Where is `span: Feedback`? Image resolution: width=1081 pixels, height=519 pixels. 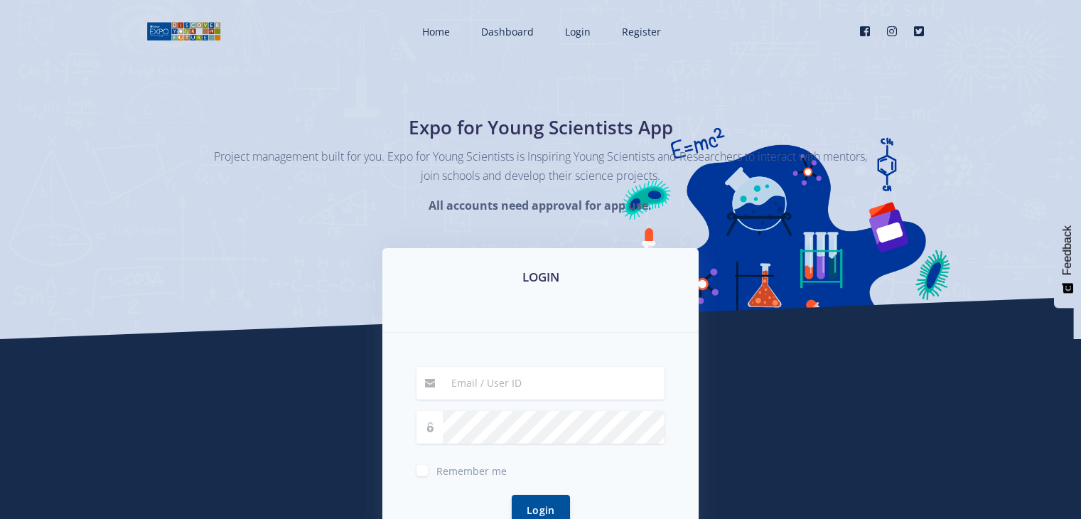 span: Feedback is located at coordinates (1067, 250).